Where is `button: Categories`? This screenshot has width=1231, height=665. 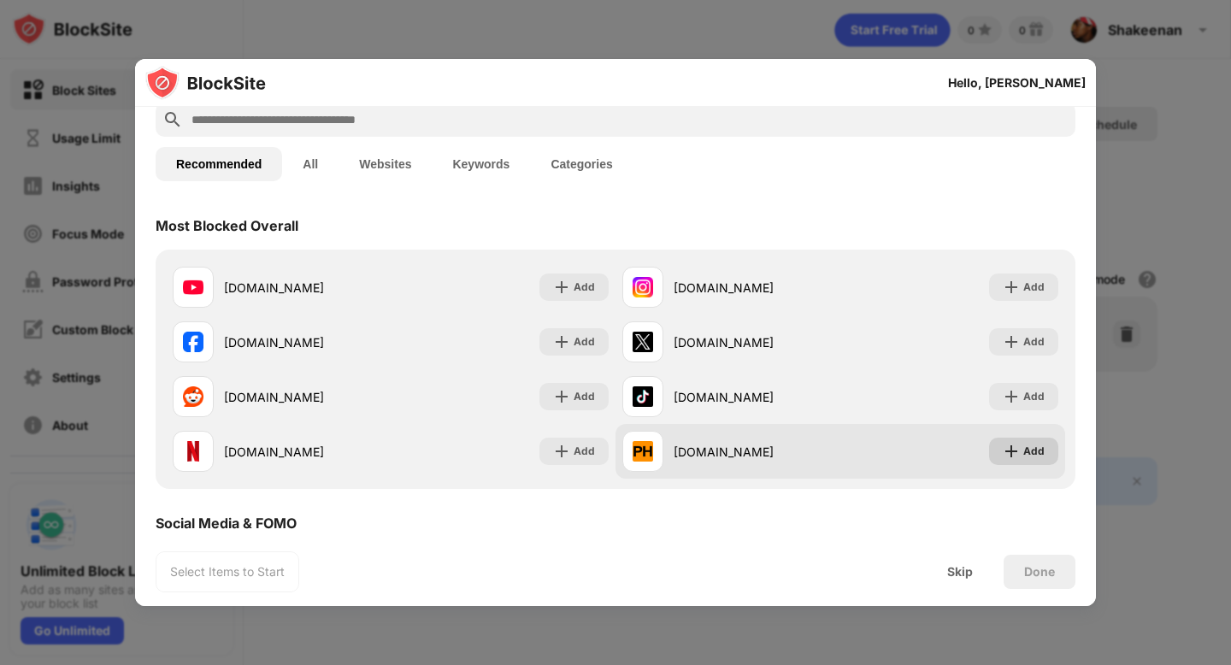 button: Categories is located at coordinates (581, 164).